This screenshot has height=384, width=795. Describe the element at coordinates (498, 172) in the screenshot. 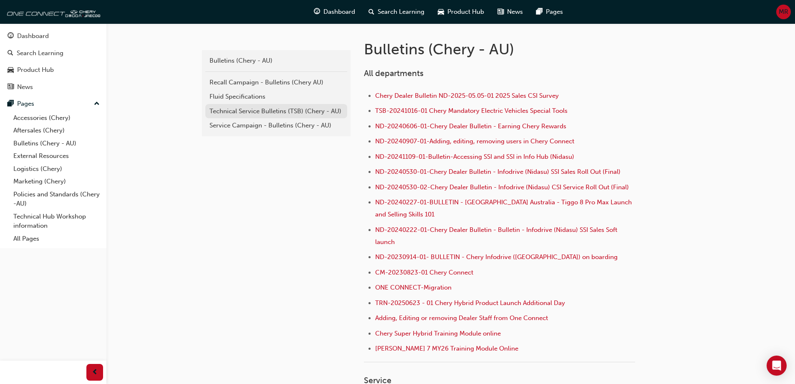

I see `span: ND-20240530-01-Chery Dealer Bulletin - Infodrive (Nidasu) SSI Sales Roll Out (Final)` at that location.